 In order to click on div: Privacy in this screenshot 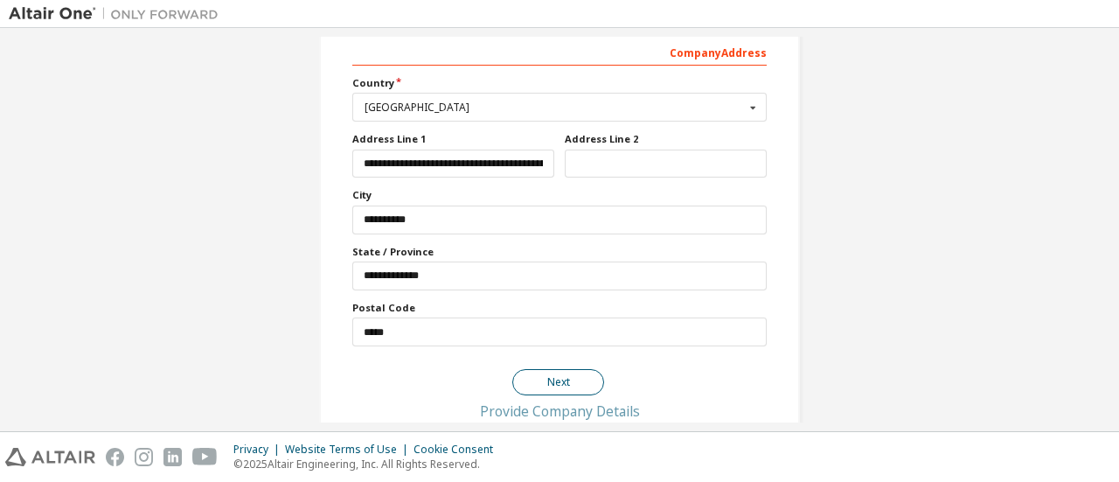, I will do `click(259, 449)`.